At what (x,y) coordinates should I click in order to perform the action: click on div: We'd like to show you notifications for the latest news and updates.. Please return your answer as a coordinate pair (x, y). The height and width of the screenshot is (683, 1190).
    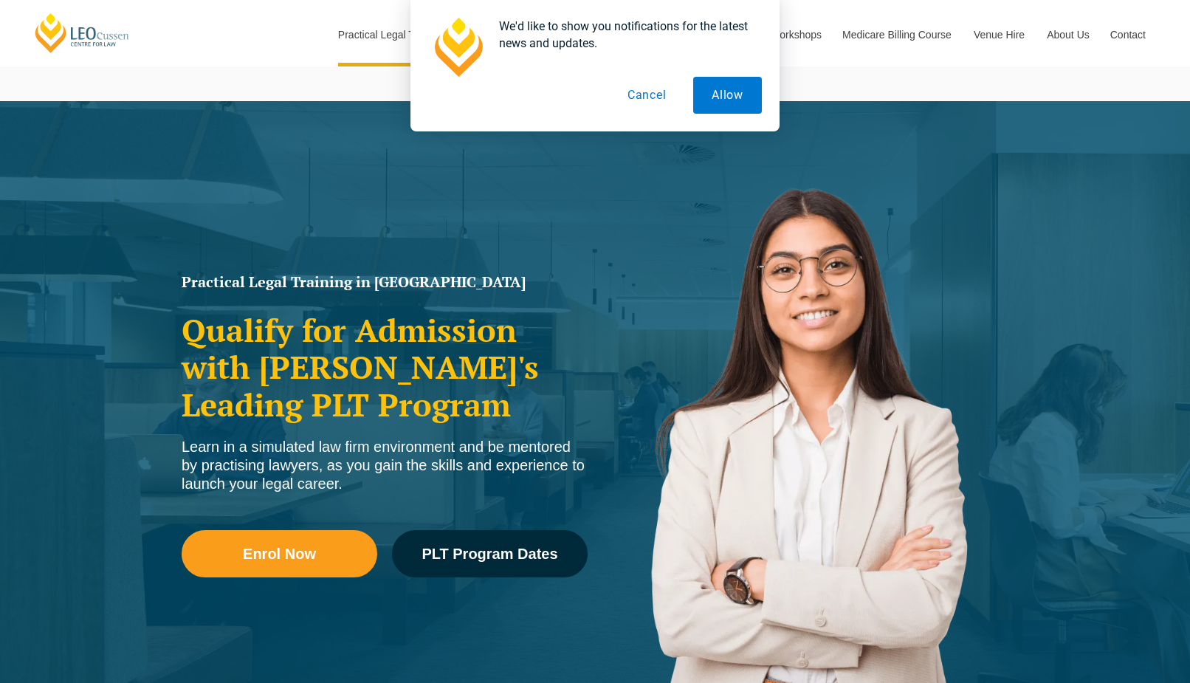
    Looking at the image, I should click on (625, 35).